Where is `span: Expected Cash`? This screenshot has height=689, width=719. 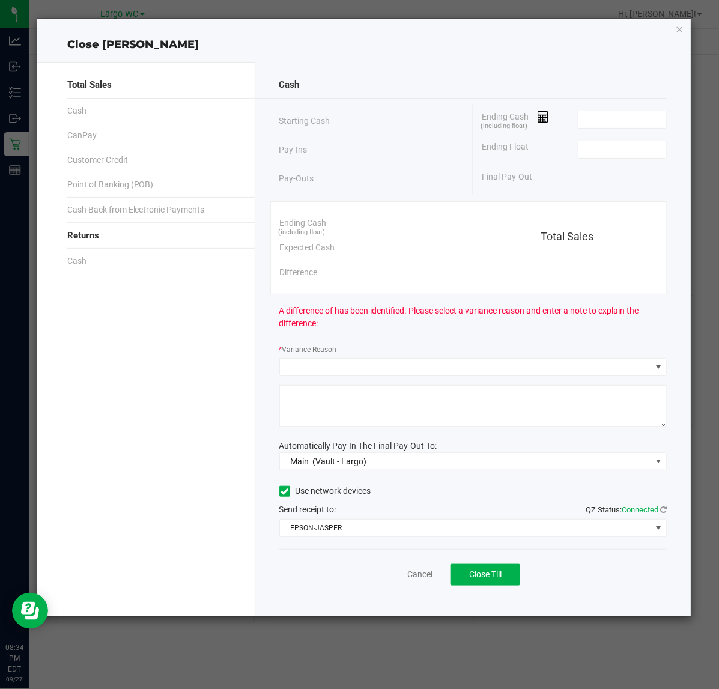 span: Expected Cash is located at coordinates (308, 248).